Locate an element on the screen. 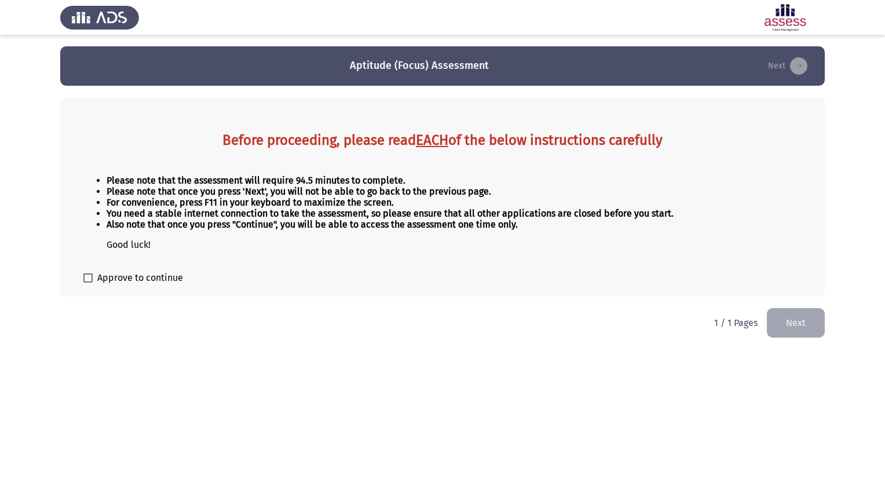 The width and height of the screenshot is (885, 483). p: 1 / 1 Pages is located at coordinates (735, 322).